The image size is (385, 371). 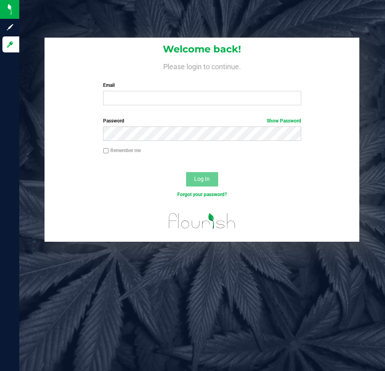 What do you see at coordinates (106, 151) in the screenshot?
I see `input: Remember me` at bounding box center [106, 151].